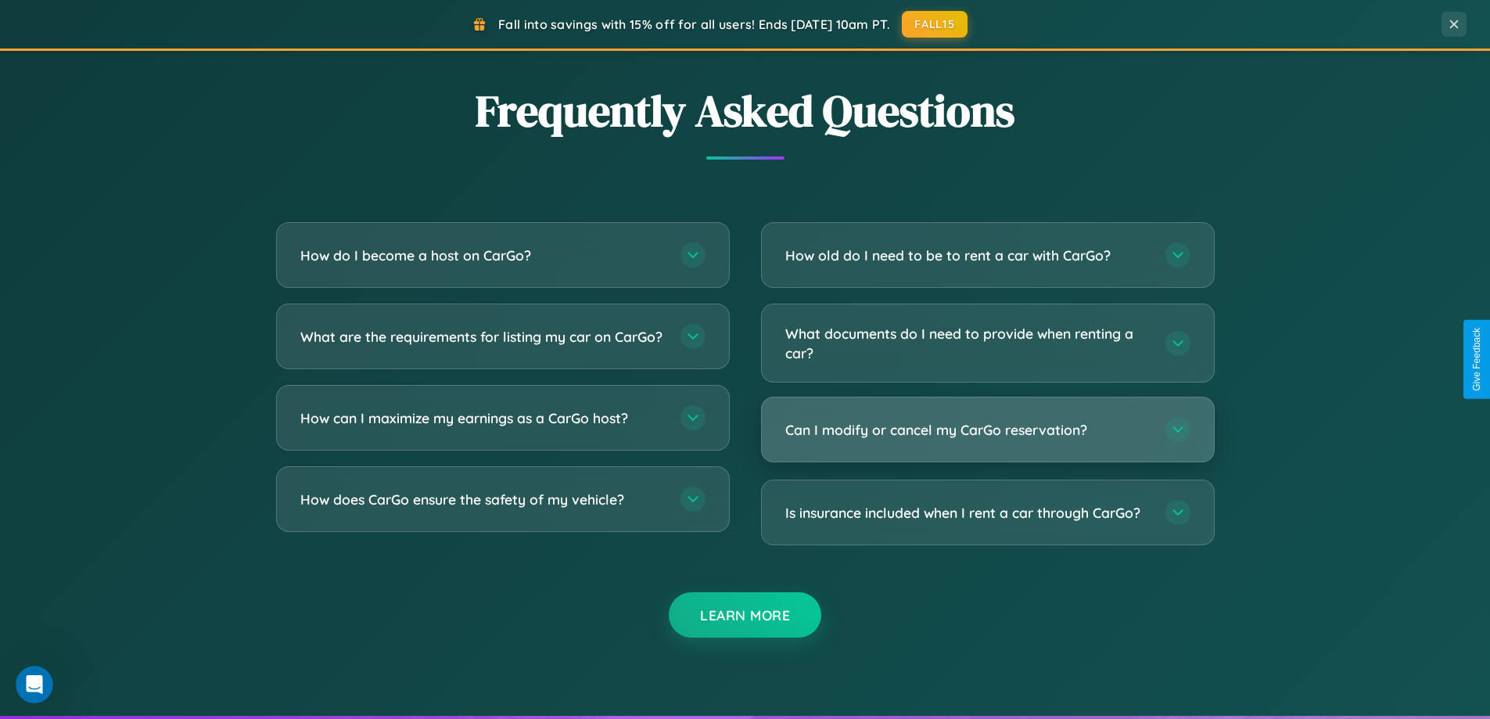 Image resolution: width=1490 pixels, height=719 pixels. I want to click on div: Give Feedback, so click(1477, 359).